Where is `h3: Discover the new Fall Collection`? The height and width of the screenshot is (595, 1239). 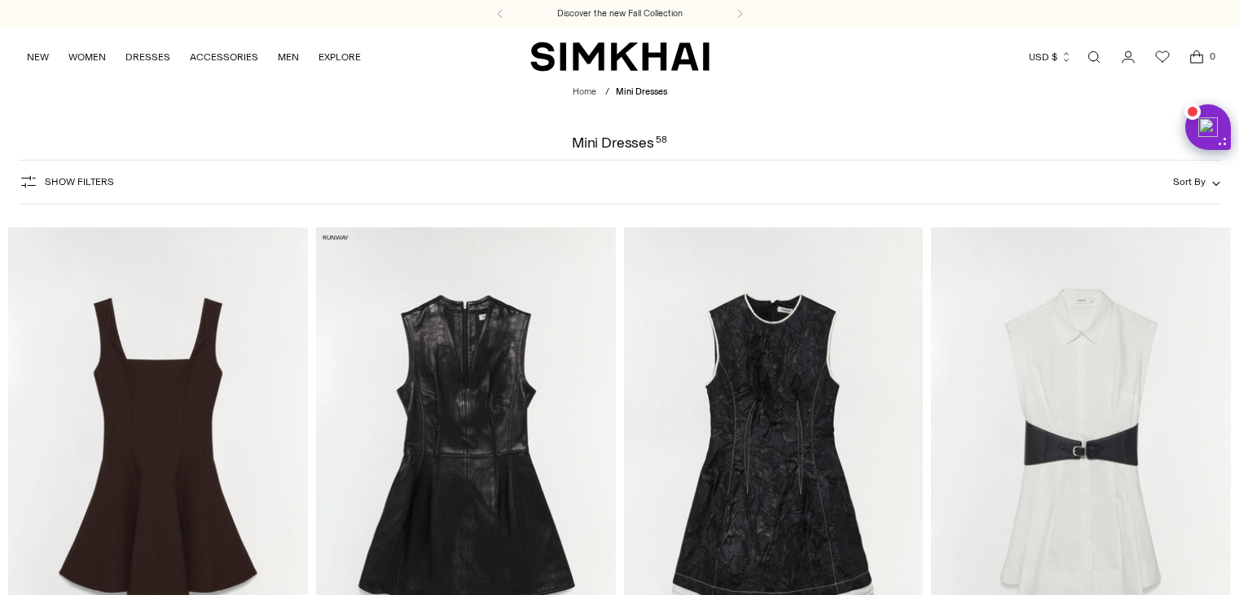
h3: Discover the new Fall Collection is located at coordinates (620, 14).